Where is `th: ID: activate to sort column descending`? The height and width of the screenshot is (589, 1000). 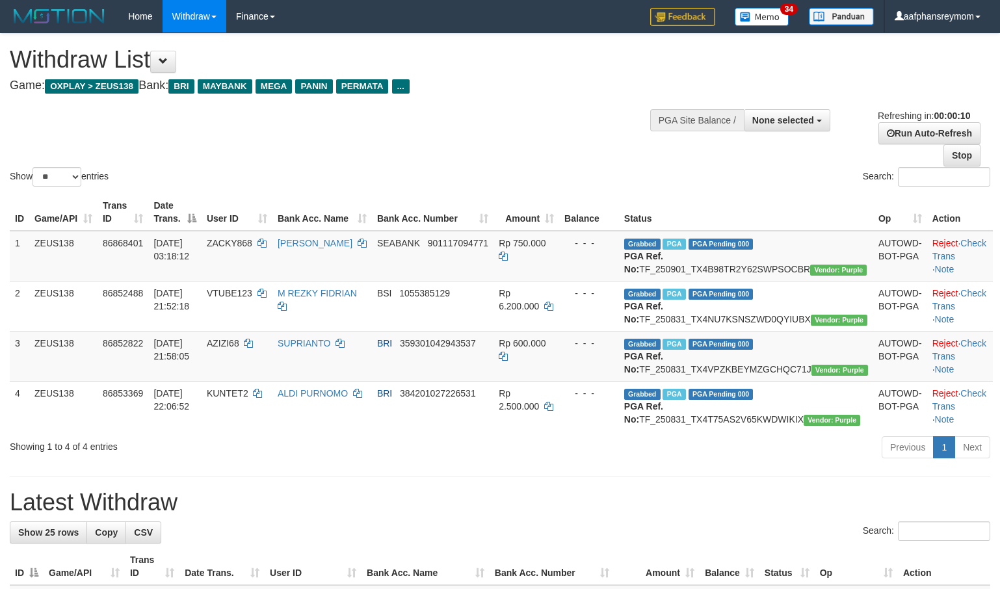 th: ID: activate to sort column descending is located at coordinates (27, 566).